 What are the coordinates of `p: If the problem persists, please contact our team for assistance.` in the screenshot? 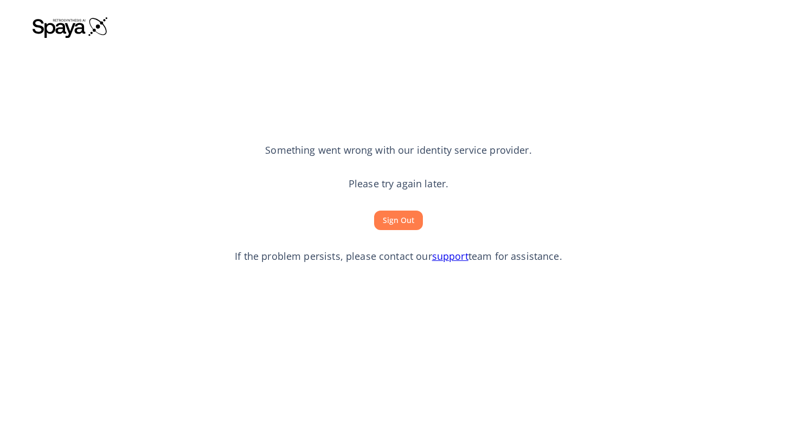 It's located at (398, 257).